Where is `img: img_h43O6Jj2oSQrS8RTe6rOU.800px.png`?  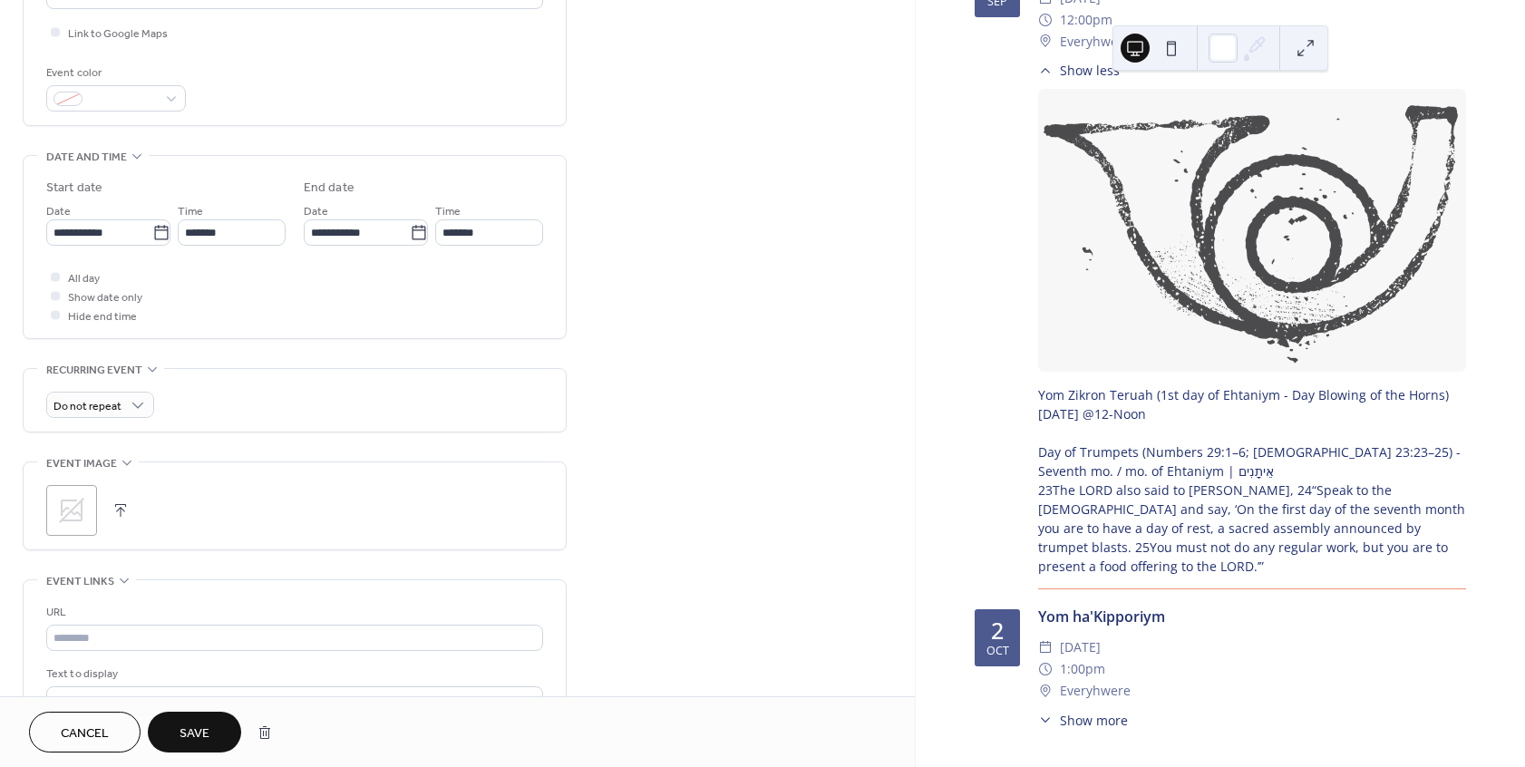
img: img_h43O6Jj2oSQrS8RTe6rOU.800px.png is located at coordinates (1252, 229).